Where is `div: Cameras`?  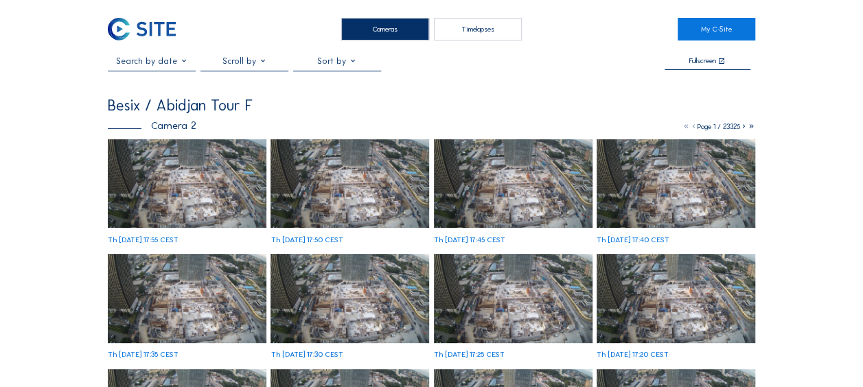 div: Cameras is located at coordinates (385, 29).